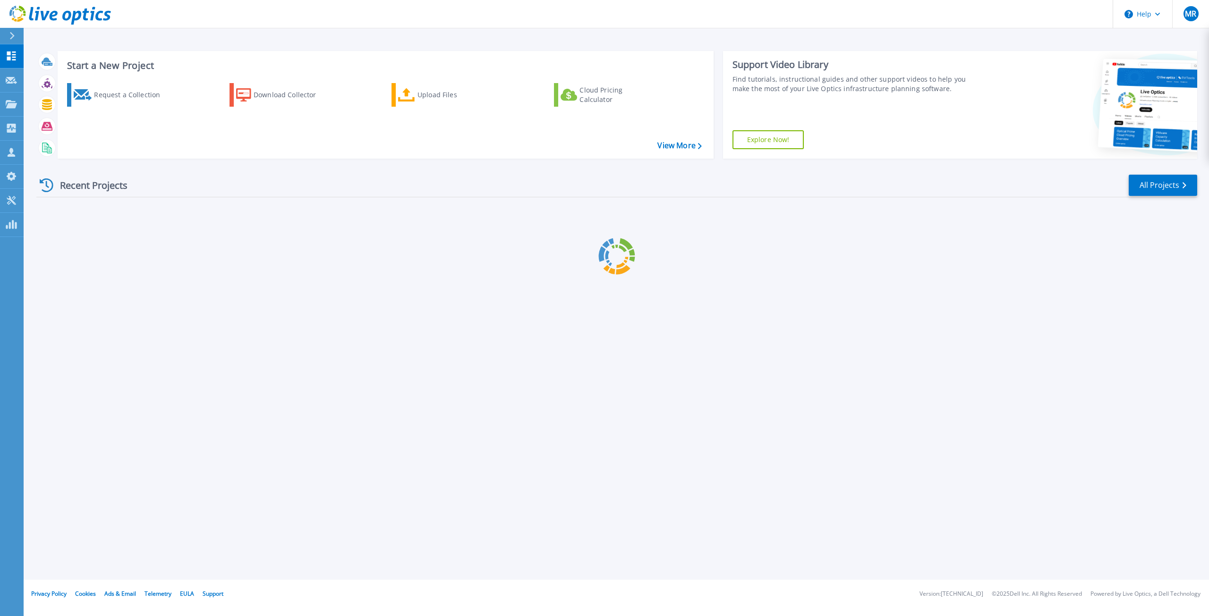 The height and width of the screenshot is (616, 1209). What do you see at coordinates (120, 594) in the screenshot?
I see `a: Ads & Email` at bounding box center [120, 594].